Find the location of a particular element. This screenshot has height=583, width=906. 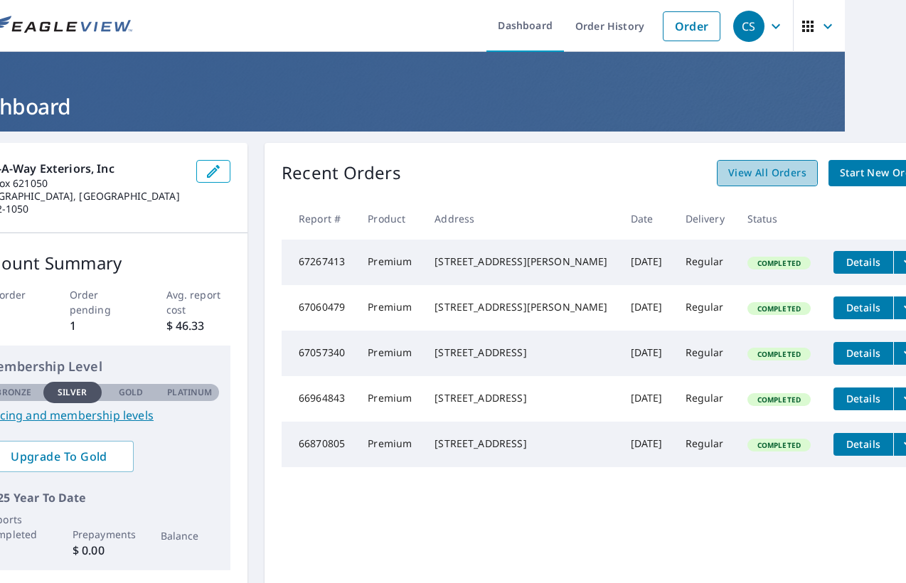

p: 1 is located at coordinates (102, 326).